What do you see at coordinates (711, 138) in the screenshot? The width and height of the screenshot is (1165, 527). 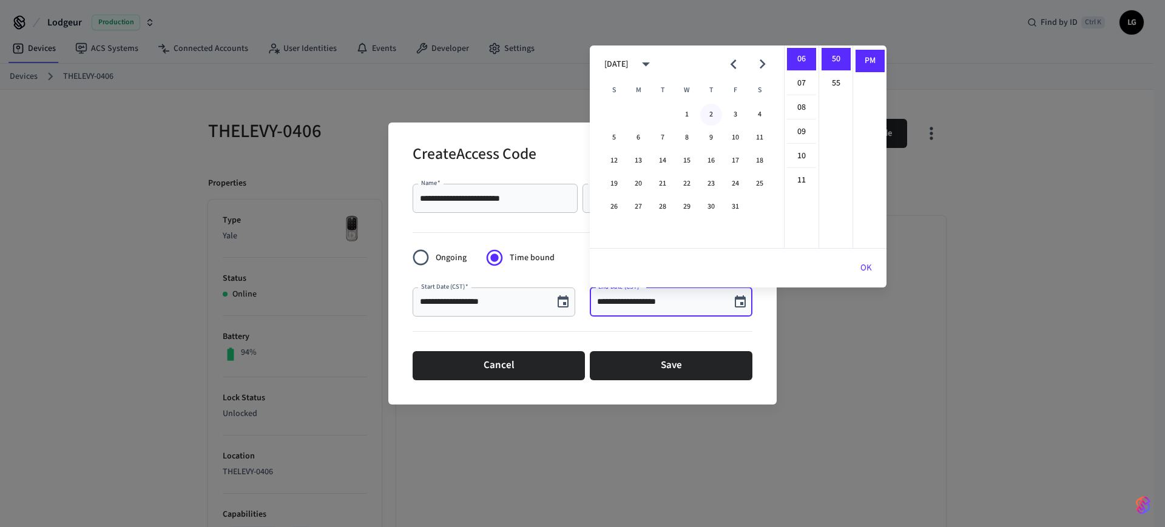 I see `button: 9` at bounding box center [711, 138].